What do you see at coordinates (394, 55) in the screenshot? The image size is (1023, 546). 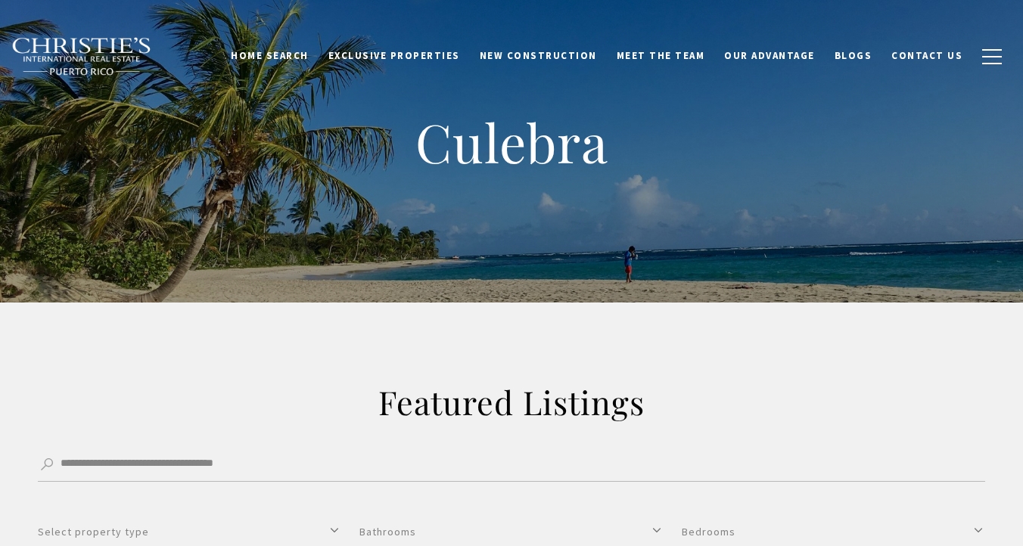 I see `span: Exclusive Properties` at bounding box center [394, 55].